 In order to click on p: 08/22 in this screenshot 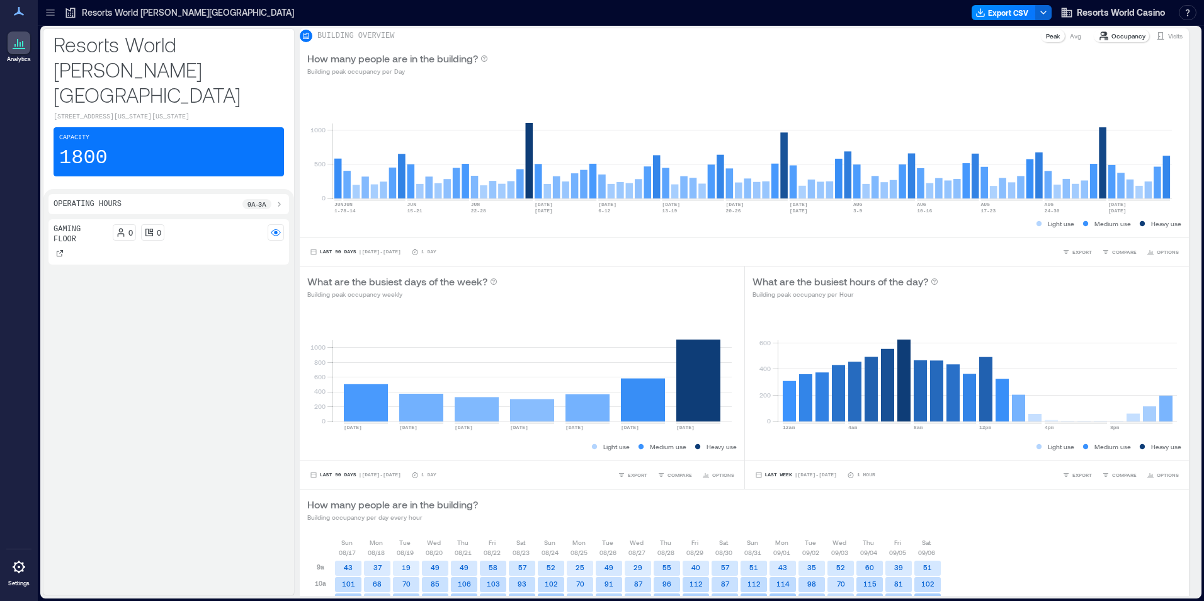, I will do `click(492, 552)`.